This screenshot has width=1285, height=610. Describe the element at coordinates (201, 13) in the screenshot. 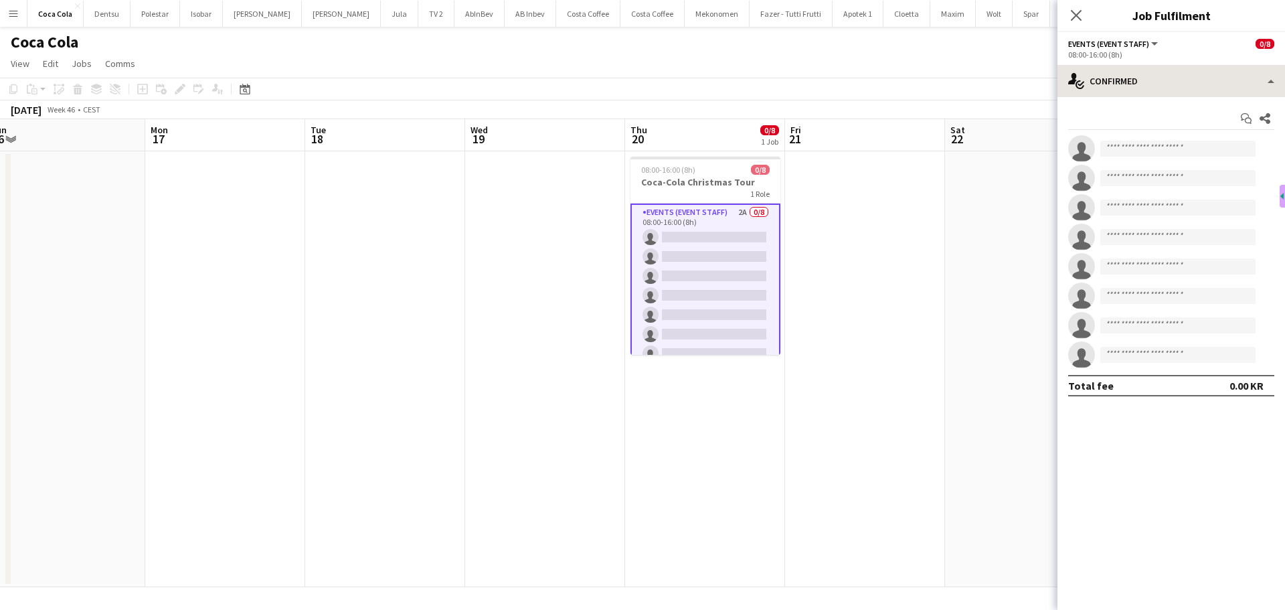

I see `button: Isobar` at that location.